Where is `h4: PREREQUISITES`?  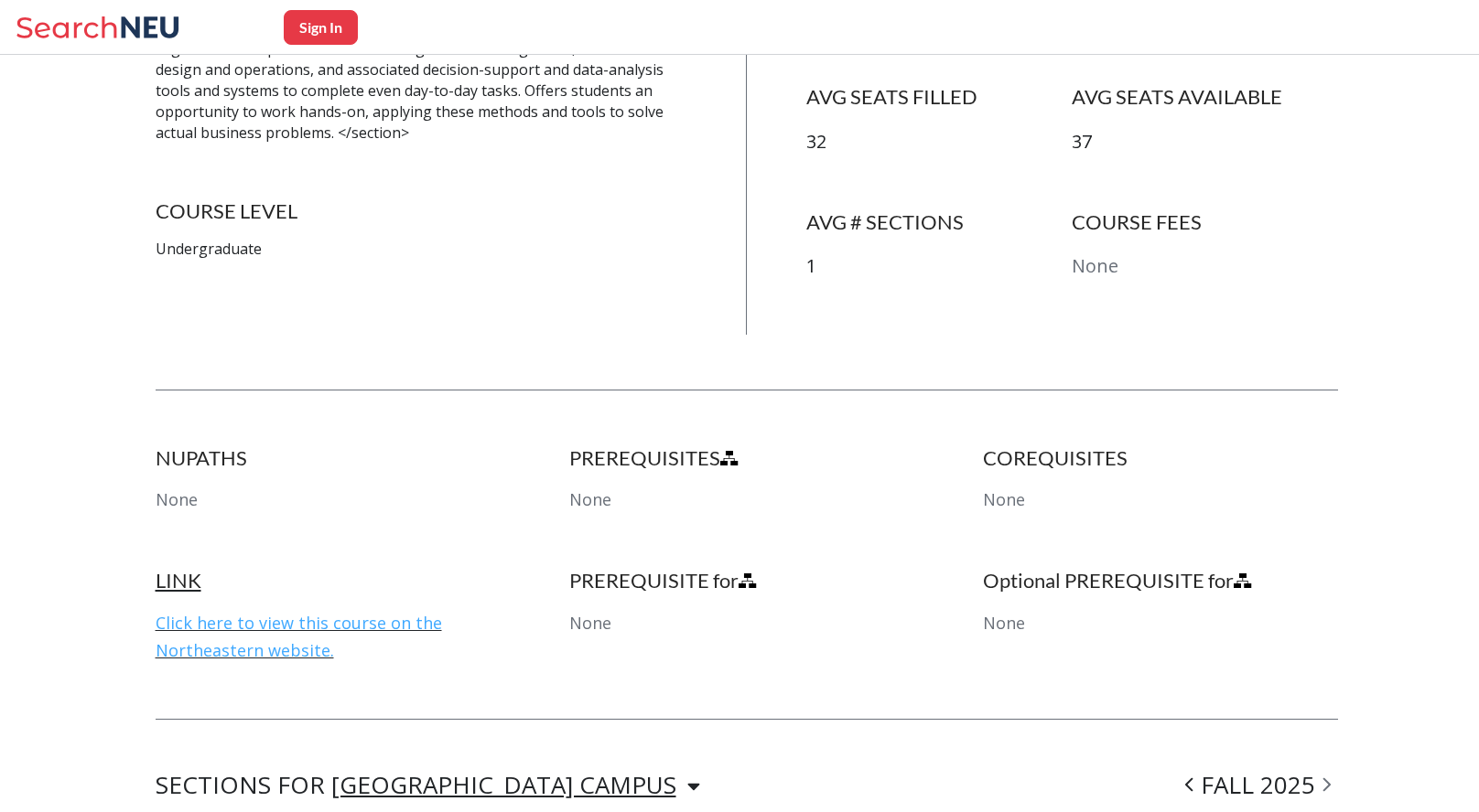
h4: PREREQUISITES is located at coordinates (746, 458).